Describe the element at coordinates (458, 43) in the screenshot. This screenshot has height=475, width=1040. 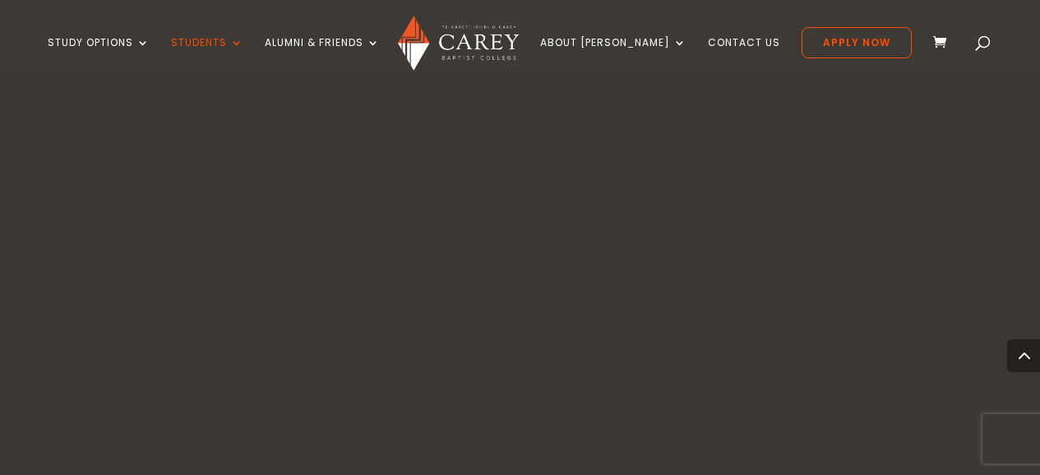
I see `img: Carey Baptist College` at that location.